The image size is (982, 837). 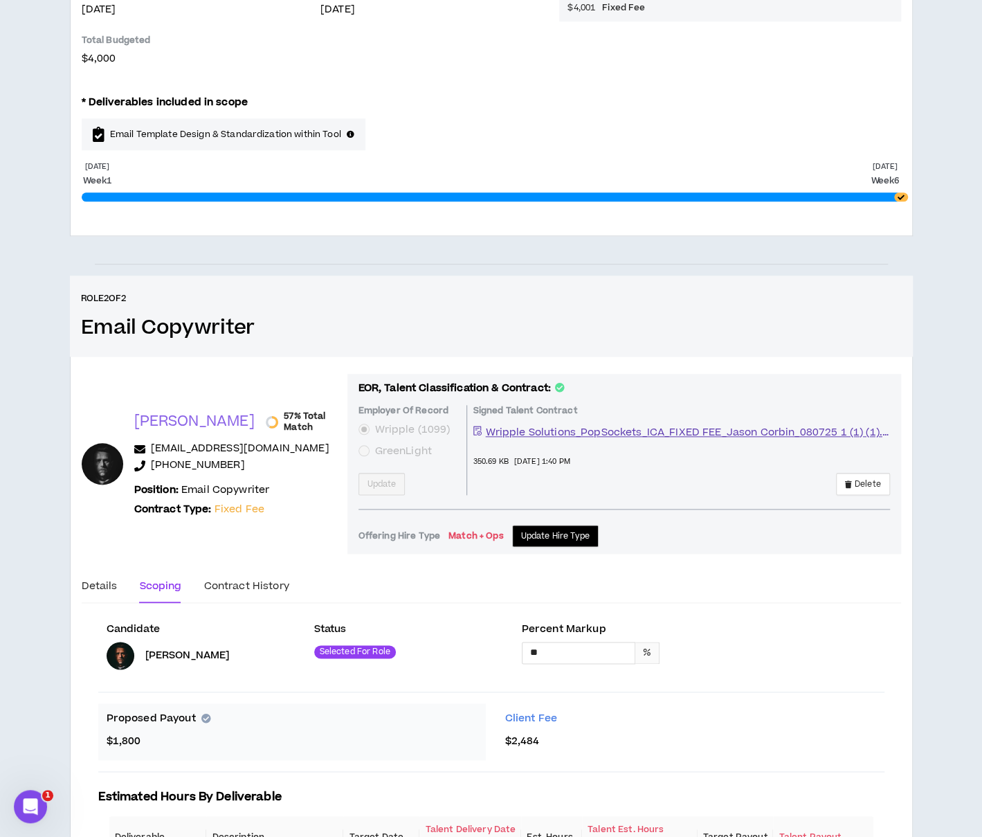 I want to click on span: 57% Total Match, so click(x=309, y=421).